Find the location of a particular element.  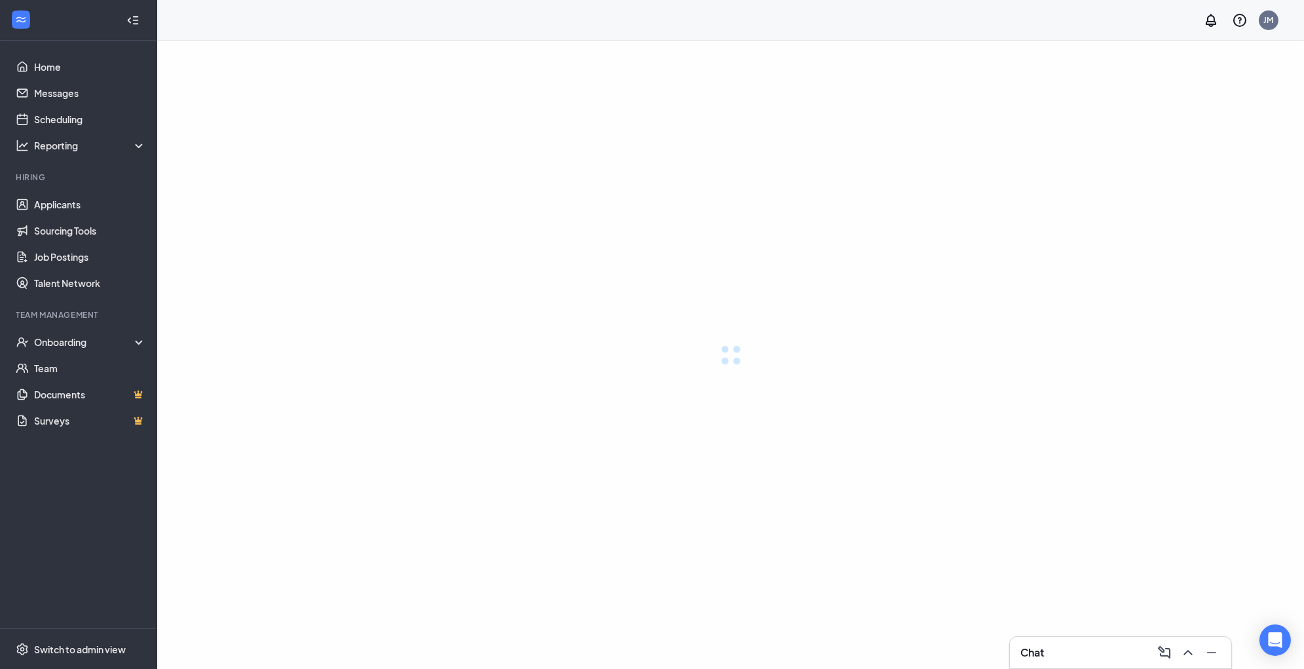

svg: UserCheck is located at coordinates (22, 342).